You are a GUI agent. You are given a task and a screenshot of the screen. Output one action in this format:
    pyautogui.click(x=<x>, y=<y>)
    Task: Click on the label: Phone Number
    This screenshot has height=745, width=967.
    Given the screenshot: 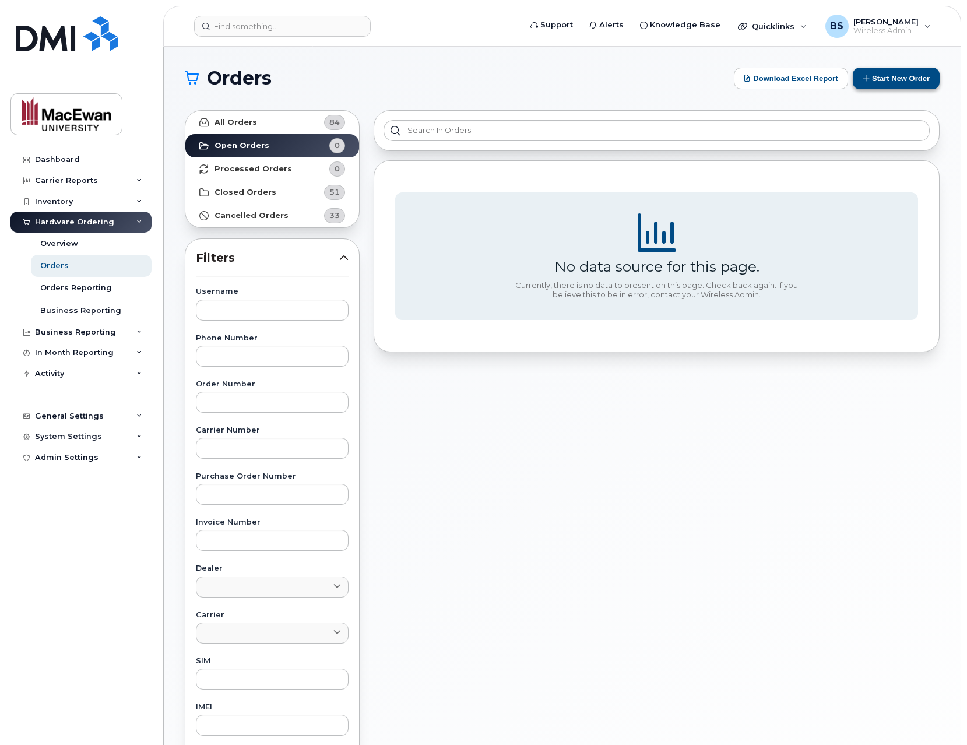 What is the action you would take?
    pyautogui.click(x=272, y=338)
    